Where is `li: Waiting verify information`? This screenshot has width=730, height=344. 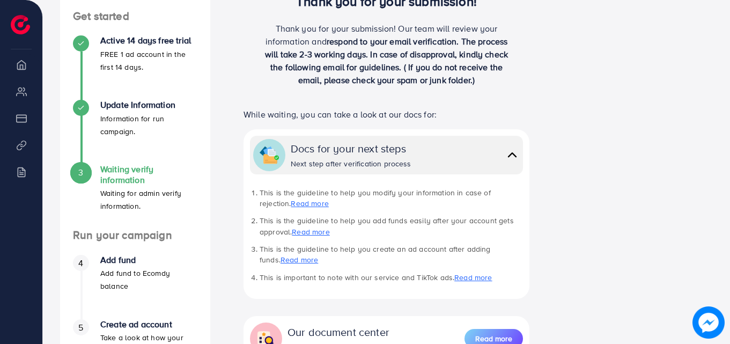 li: Waiting verify information is located at coordinates (135, 196).